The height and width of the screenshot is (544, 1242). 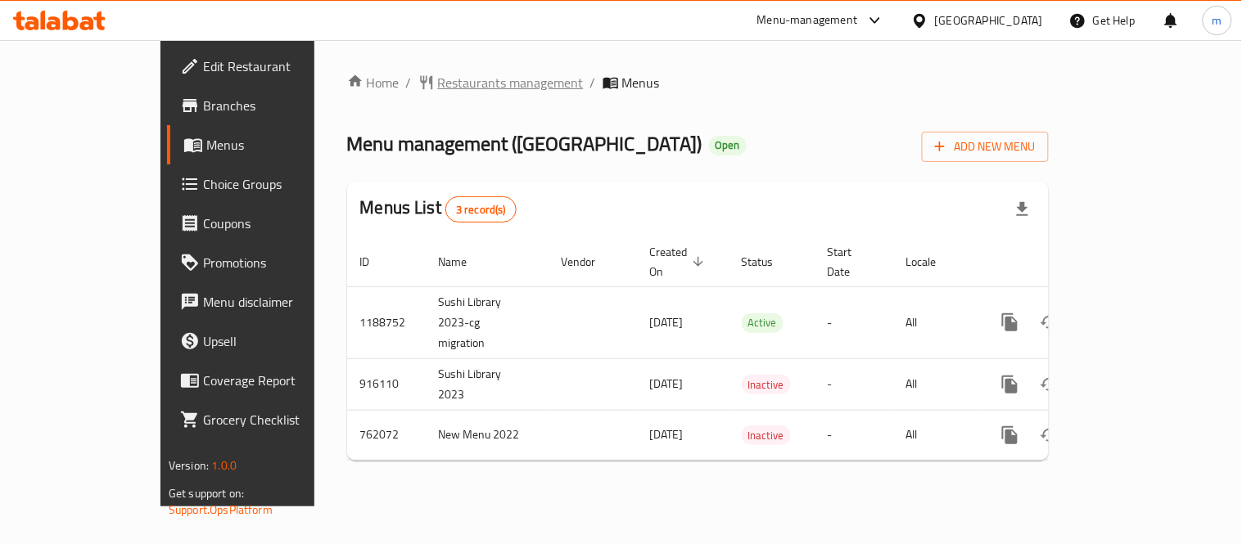 What do you see at coordinates (807, 20) in the screenshot?
I see `div: Menu-management` at bounding box center [807, 20].